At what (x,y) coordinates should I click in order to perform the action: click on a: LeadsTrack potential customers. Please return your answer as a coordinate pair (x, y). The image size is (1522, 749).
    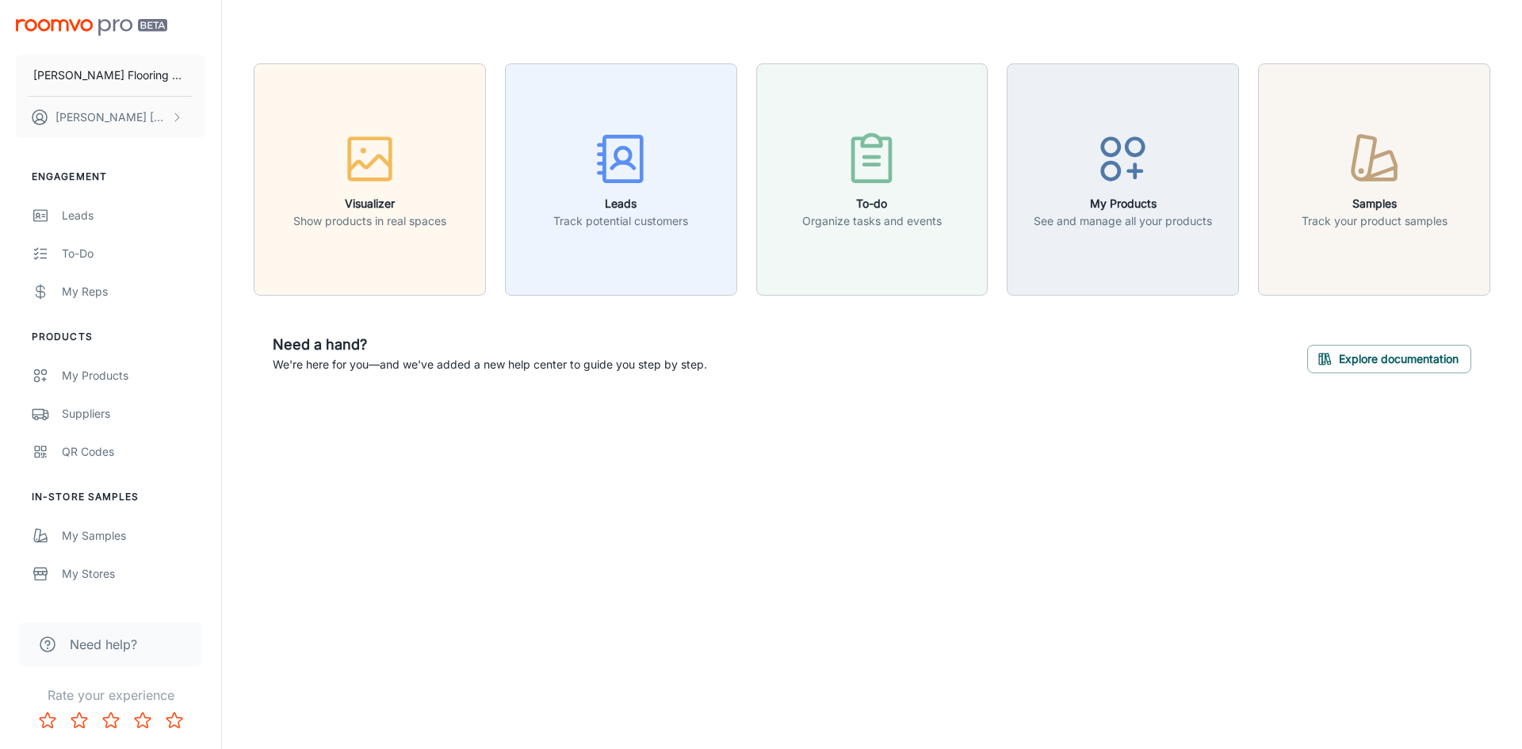
    Looking at the image, I should click on (621, 178).